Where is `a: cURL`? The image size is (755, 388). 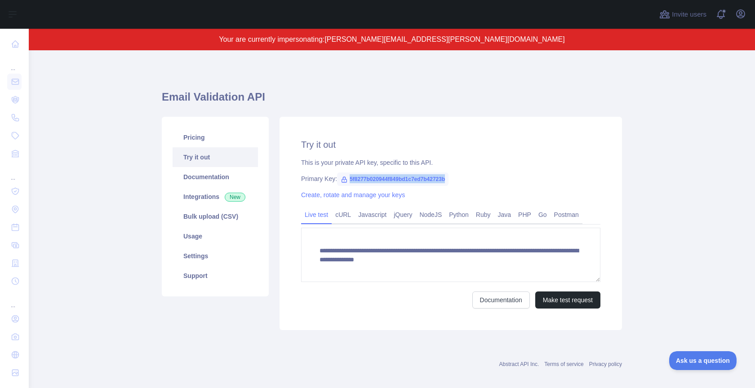 a: cURL is located at coordinates (343, 215).